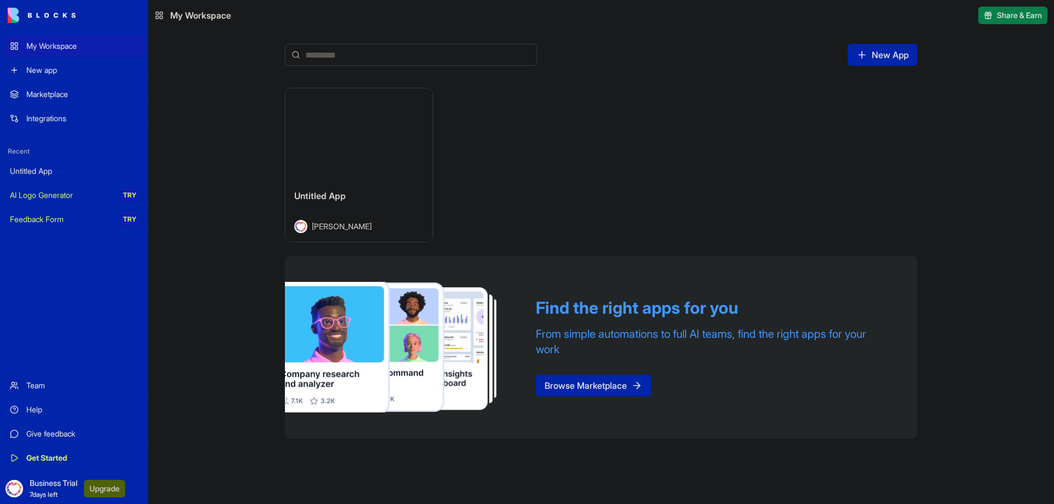  Describe the element at coordinates (74, 70) in the screenshot. I see `a: New app` at that location.